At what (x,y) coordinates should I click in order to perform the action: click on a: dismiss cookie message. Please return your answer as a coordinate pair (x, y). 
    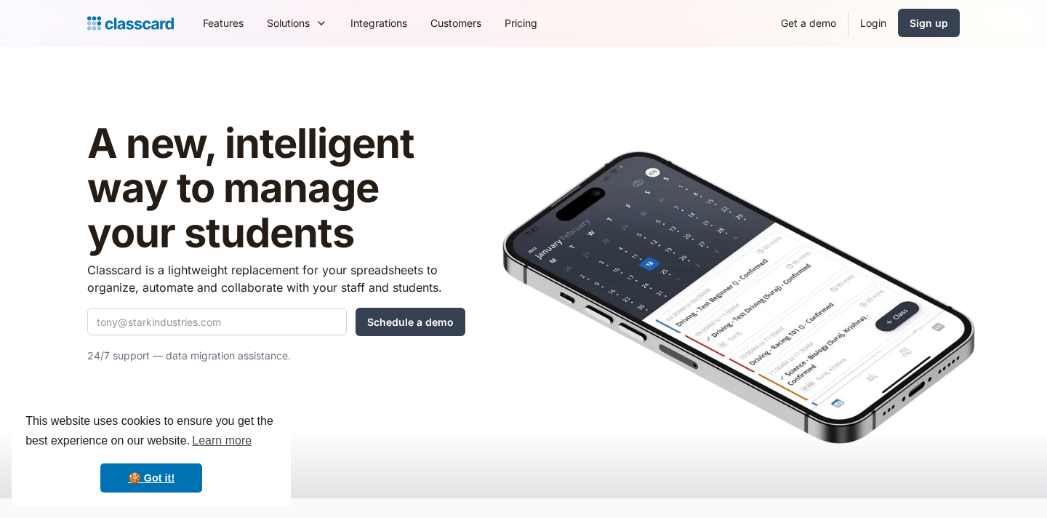
    Looking at the image, I should click on (151, 478).